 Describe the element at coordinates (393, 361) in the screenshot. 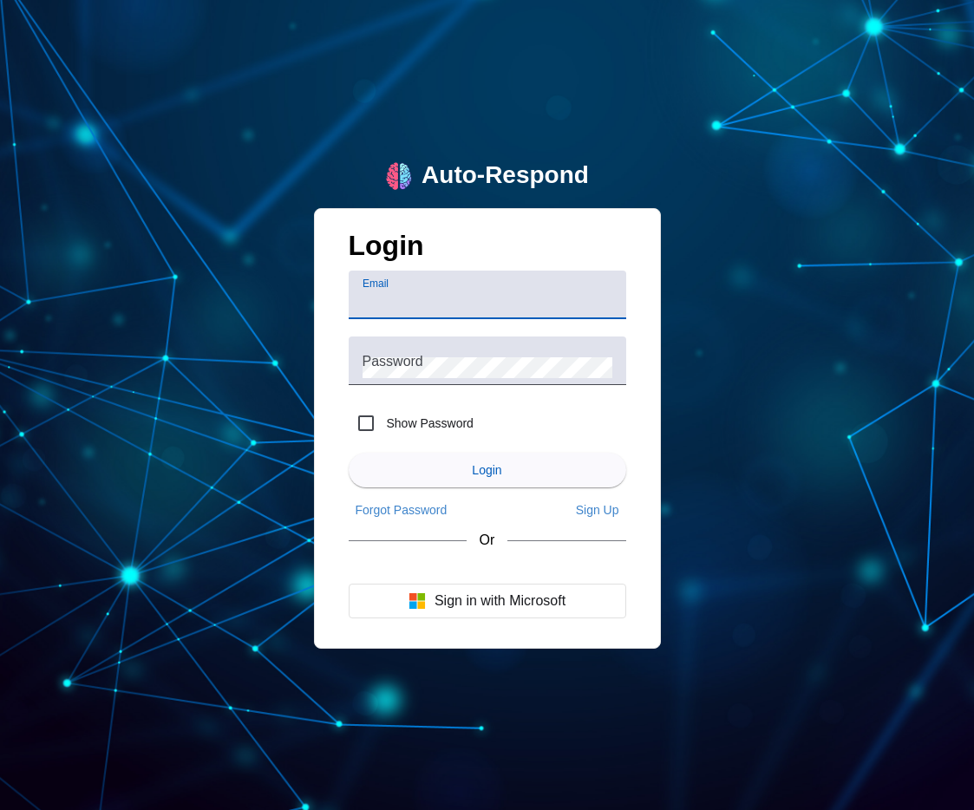

I see `mat-label: Password` at that location.